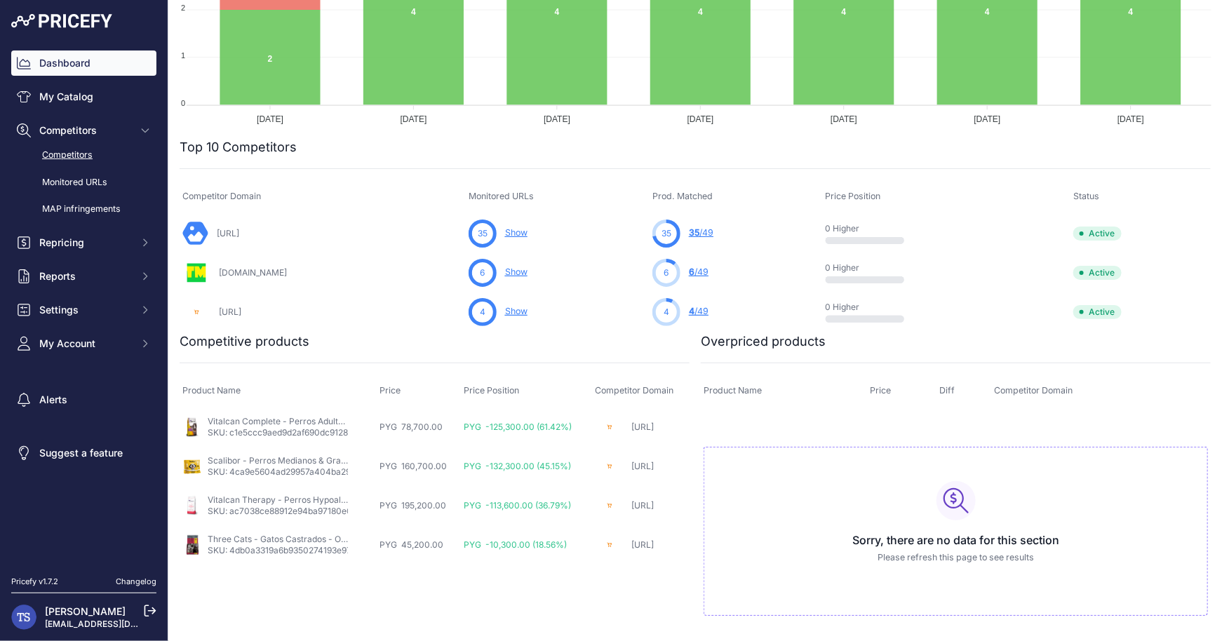 The width and height of the screenshot is (1222, 641). I want to click on button: Reports, so click(83, 276).